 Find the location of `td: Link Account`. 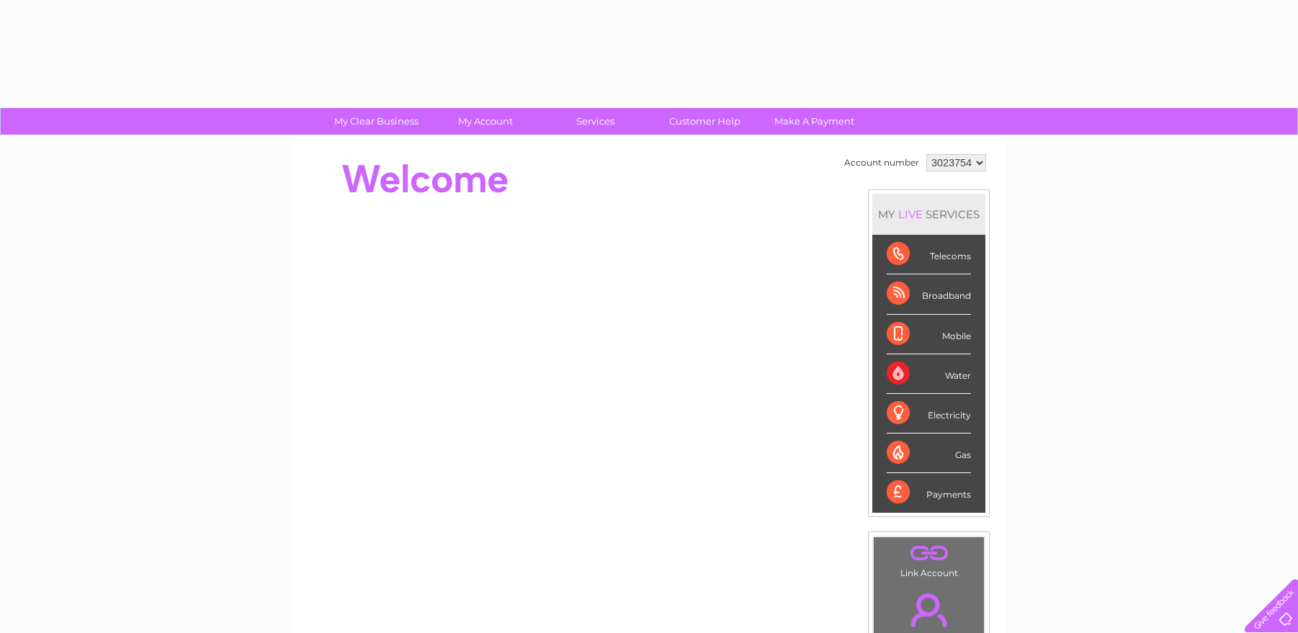

td: Link Account is located at coordinates (928, 559).